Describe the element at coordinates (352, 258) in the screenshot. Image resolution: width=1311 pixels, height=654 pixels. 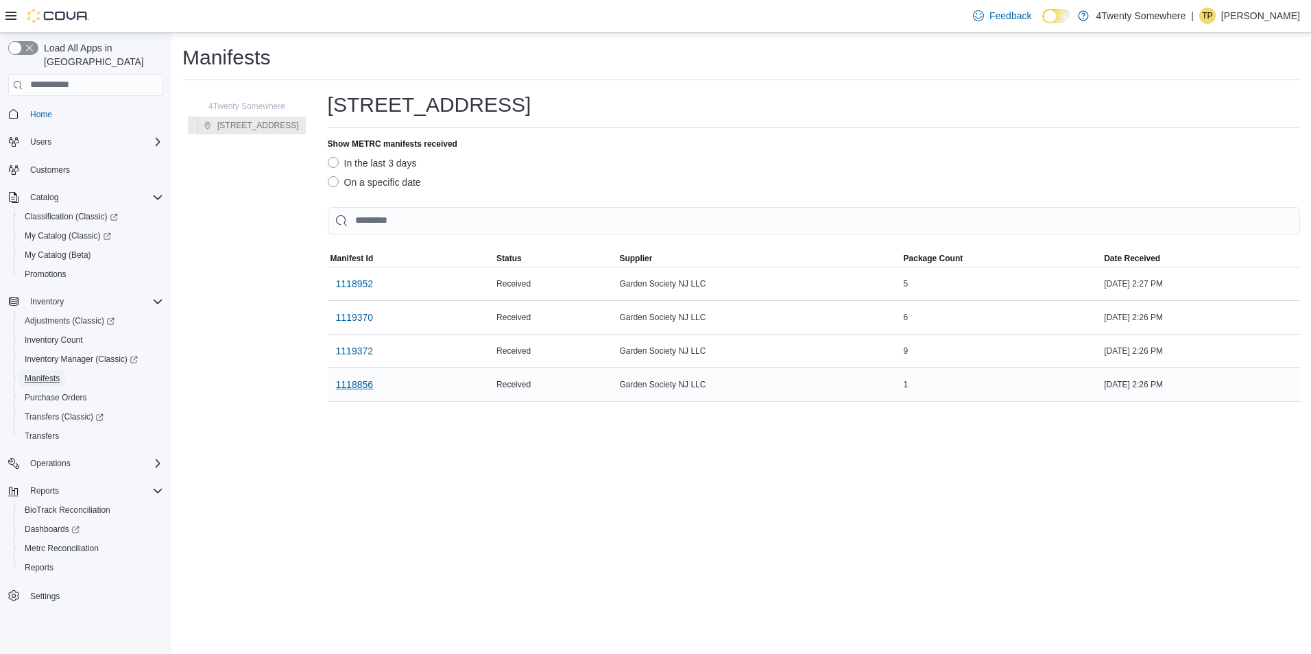
I see `span: Manifest Id` at that location.